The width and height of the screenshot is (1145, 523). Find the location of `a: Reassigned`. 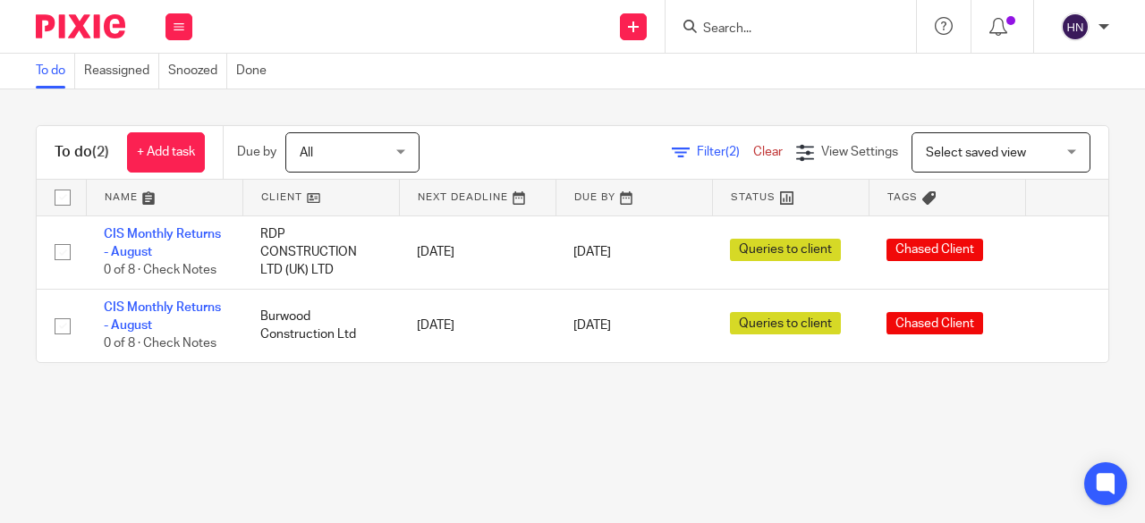

a: Reassigned is located at coordinates (122, 71).